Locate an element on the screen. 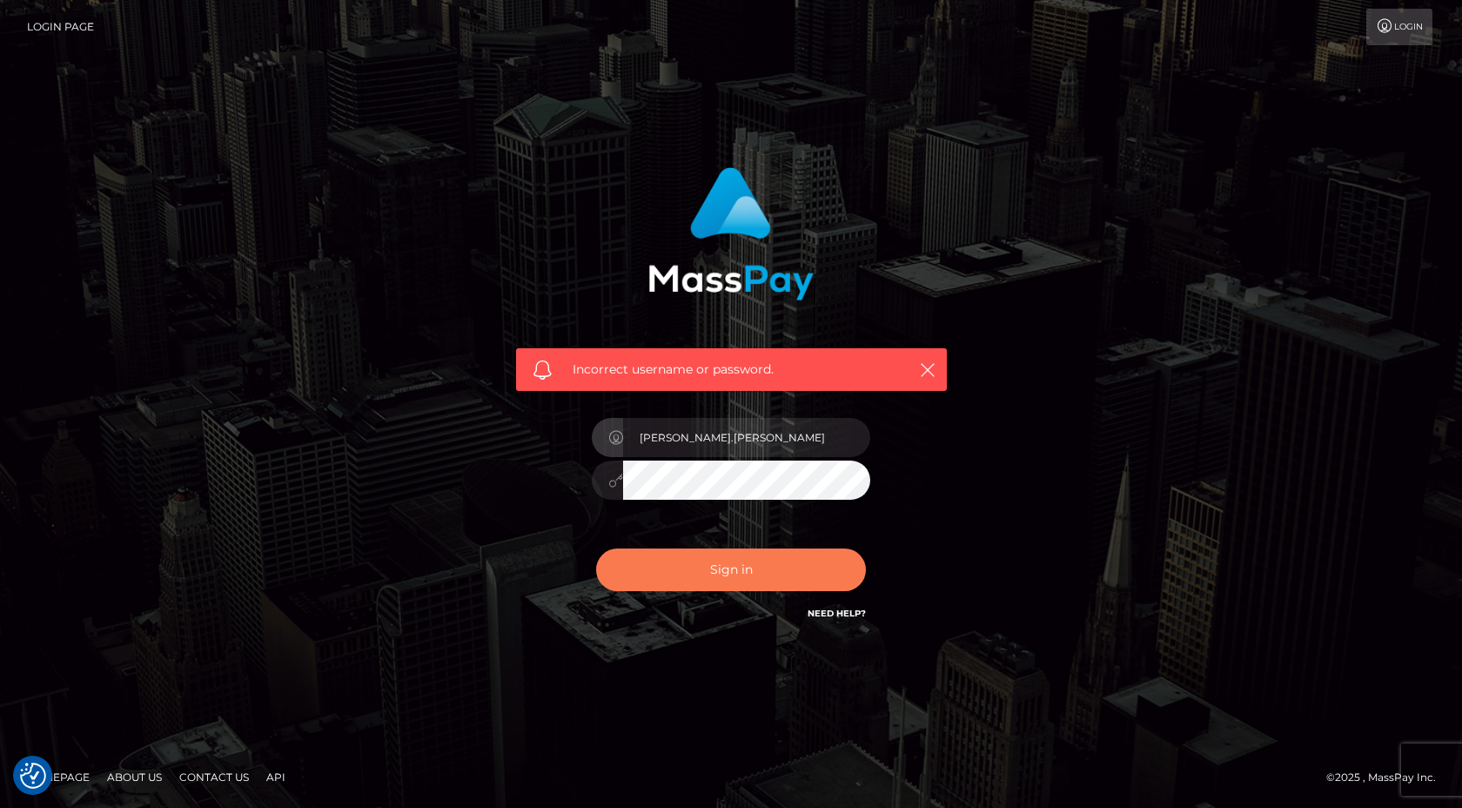  input: Username... is located at coordinates (747, 437).